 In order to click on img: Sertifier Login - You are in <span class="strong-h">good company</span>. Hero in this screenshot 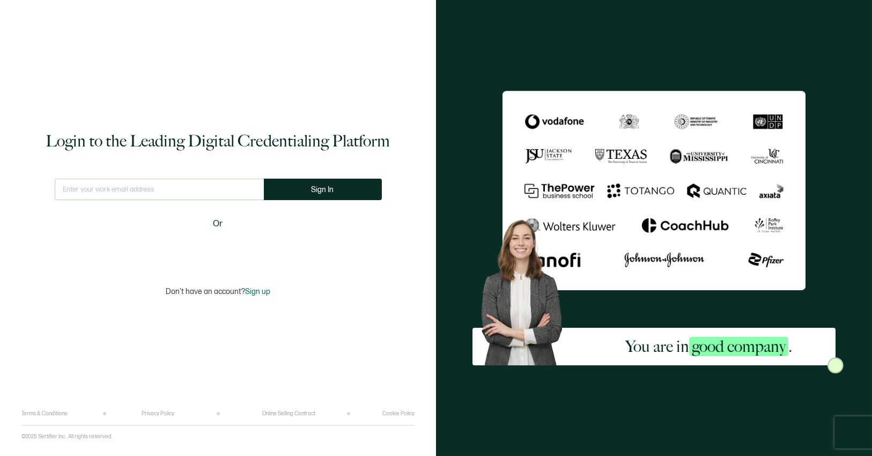, I will do `click(527, 288)`.